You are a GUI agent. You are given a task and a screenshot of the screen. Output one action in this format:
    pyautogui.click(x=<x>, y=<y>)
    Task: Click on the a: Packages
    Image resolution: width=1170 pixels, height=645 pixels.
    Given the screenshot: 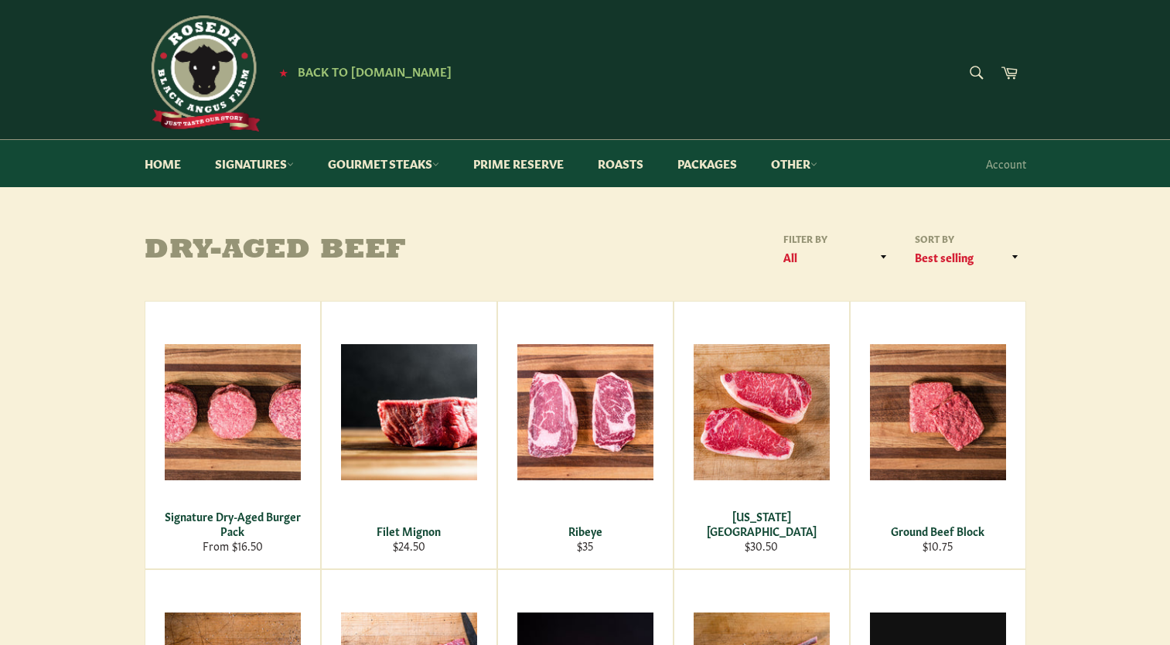 What is the action you would take?
    pyautogui.click(x=707, y=163)
    